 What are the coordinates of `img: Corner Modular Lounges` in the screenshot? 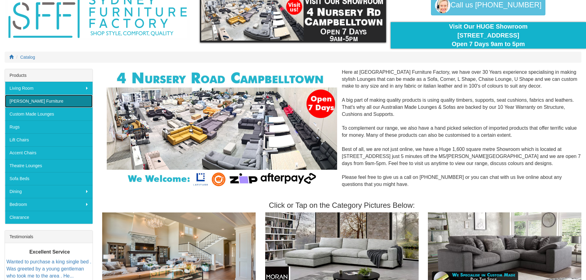 It's located at (222, 129).